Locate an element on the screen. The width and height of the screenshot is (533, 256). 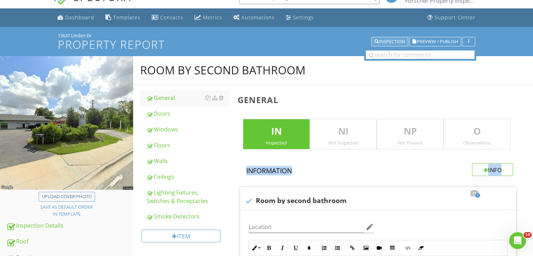
a: Dashboard is located at coordinates (76, 18).